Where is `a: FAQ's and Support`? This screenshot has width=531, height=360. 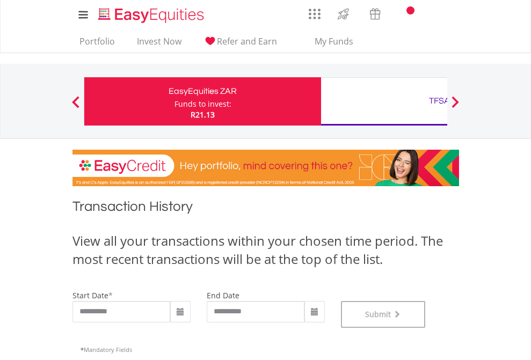 a: FAQ's and Support is located at coordinates (432, 13).